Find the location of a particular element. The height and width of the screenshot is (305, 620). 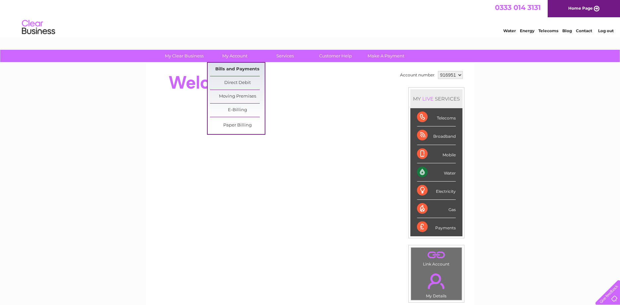

a: Energy is located at coordinates (527, 31).